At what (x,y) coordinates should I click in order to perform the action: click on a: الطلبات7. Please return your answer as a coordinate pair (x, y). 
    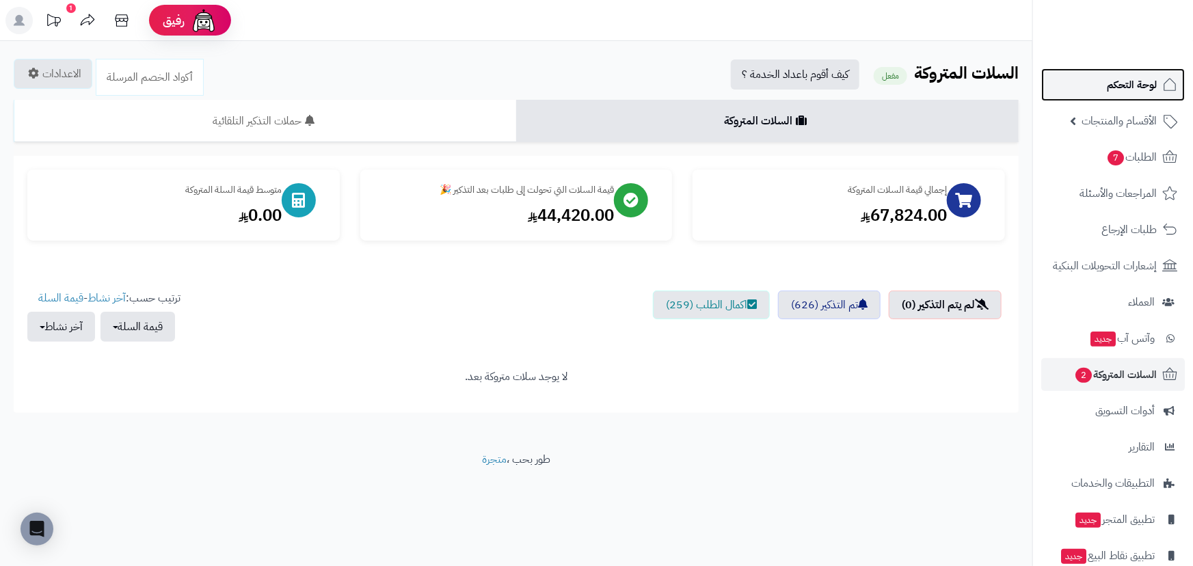
    Looking at the image, I should click on (1113, 157).